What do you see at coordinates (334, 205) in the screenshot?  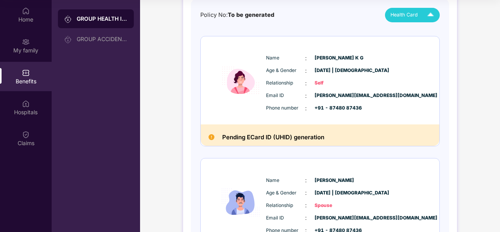 I see `span: Spouse` at bounding box center [334, 205].